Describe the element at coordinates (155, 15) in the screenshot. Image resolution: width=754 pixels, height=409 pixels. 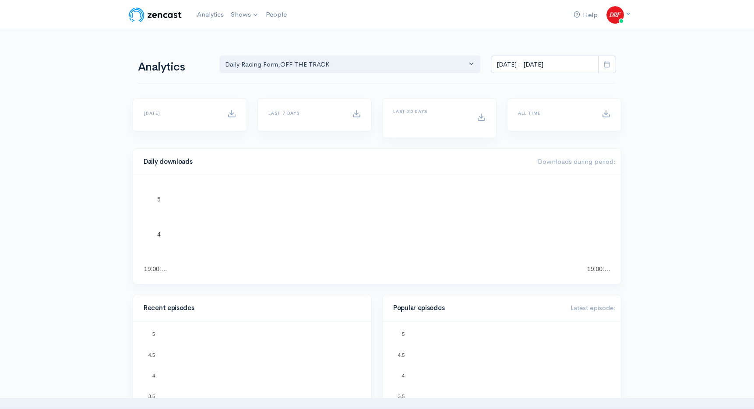
I see `img: ZenCast Logo` at that location.